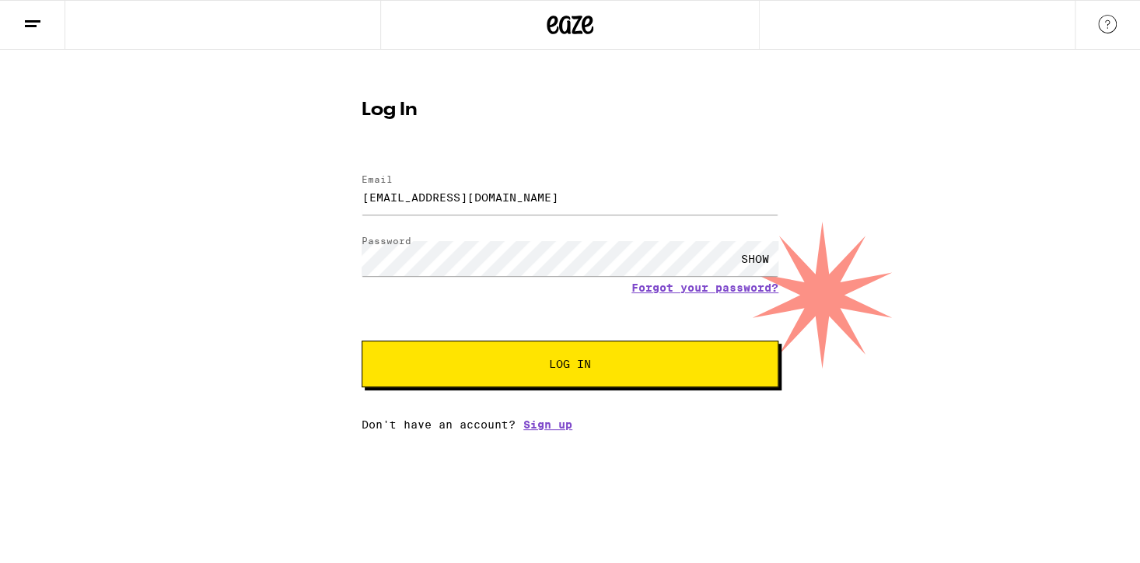  What do you see at coordinates (61, 17) in the screenshot?
I see `span: Hi. Need any help?` at bounding box center [61, 17].